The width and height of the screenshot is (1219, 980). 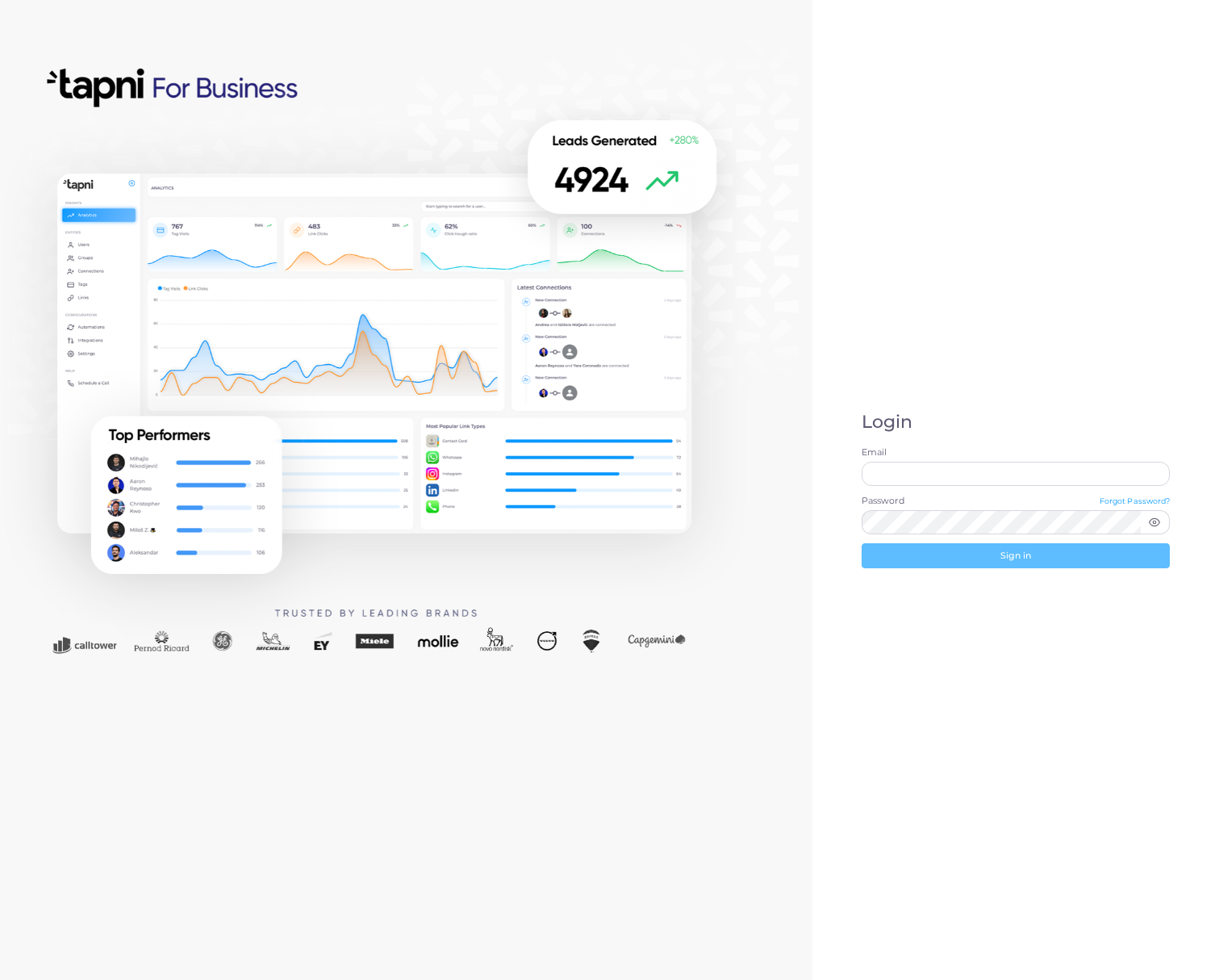 What do you see at coordinates (1016, 453) in the screenshot?
I see `label: Email` at bounding box center [1016, 453].